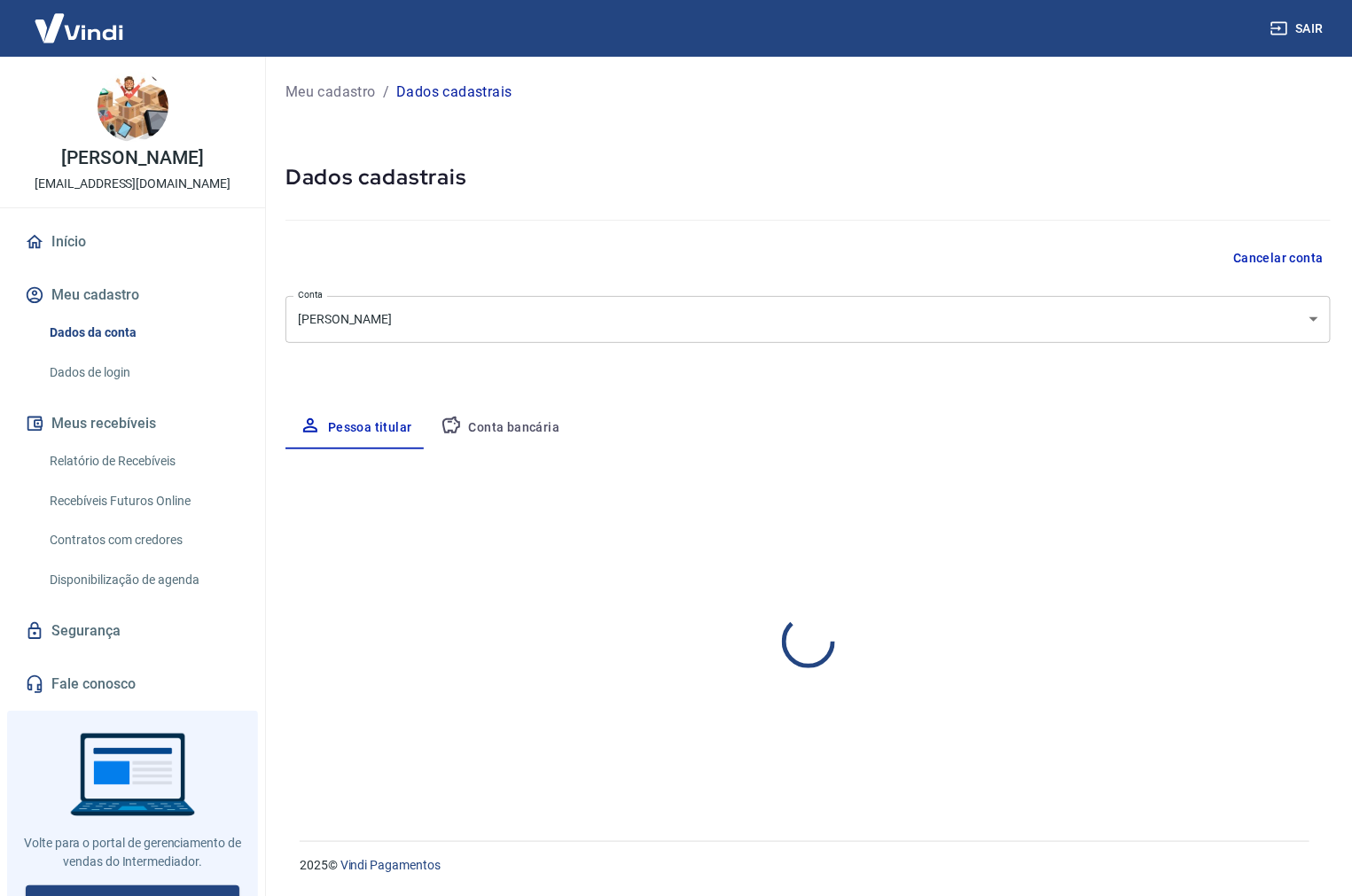  What do you see at coordinates (331, 92) in the screenshot?
I see `p: Meu cadastro` at bounding box center [331, 92].